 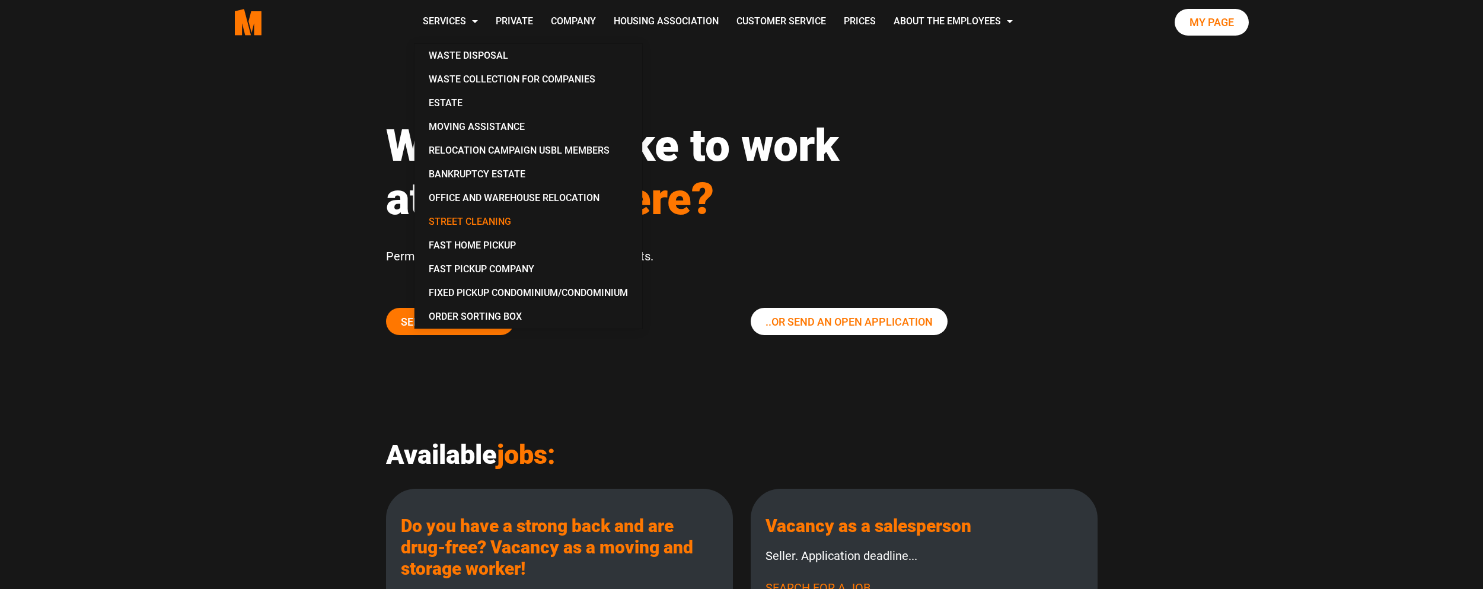 What do you see at coordinates (573, 22) in the screenshot?
I see `a: Company` at bounding box center [573, 22].